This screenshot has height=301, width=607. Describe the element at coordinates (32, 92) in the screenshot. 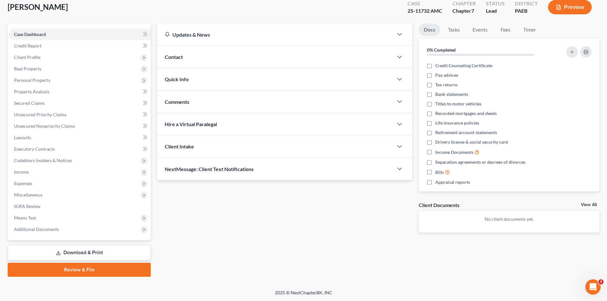

I see `span: Property Analysis` at that location.